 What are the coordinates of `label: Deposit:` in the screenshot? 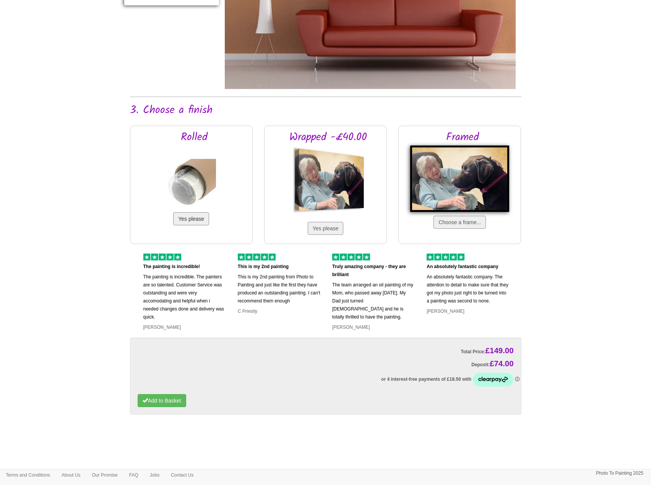 It's located at (492, 364).